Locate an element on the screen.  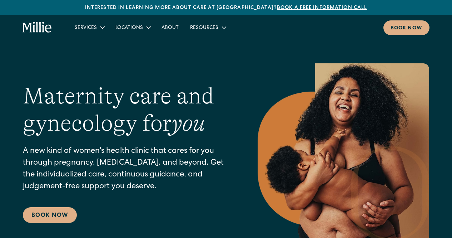
a: About is located at coordinates (170, 27).